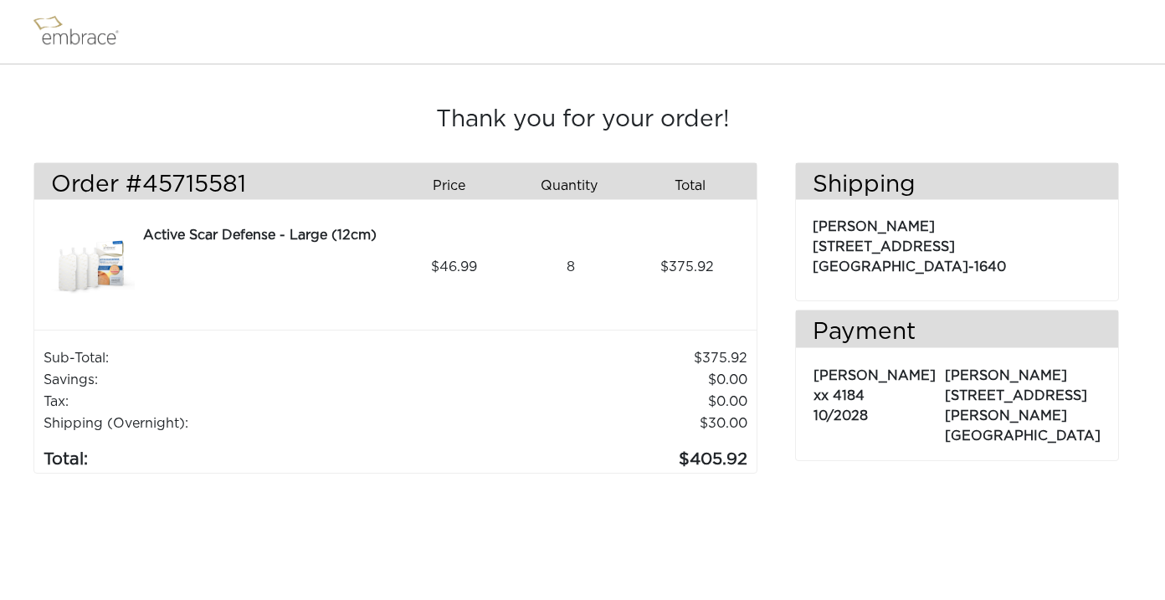 The width and height of the screenshot is (1165, 600). I want to click on td: 375.92, so click(589, 358).